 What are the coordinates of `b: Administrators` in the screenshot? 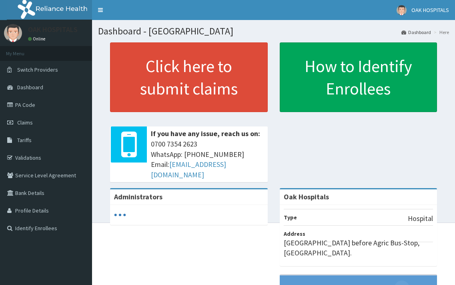 It's located at (138, 196).